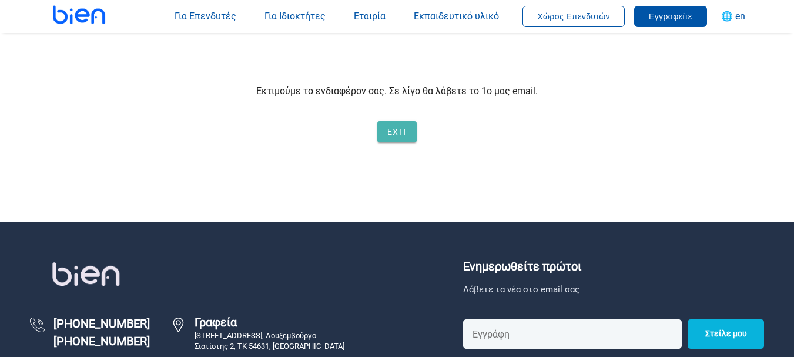  I want to click on input: Εγγράφη, so click(573, 334).